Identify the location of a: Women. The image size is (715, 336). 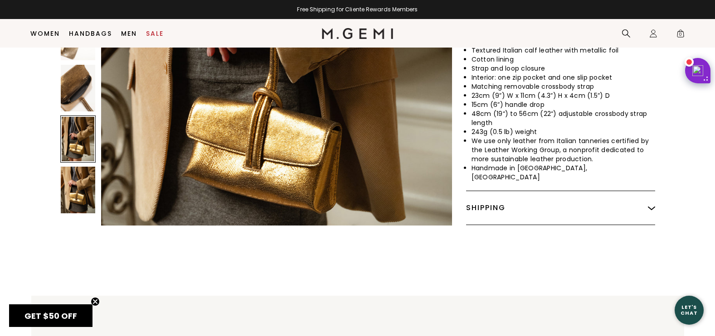
(45, 34).